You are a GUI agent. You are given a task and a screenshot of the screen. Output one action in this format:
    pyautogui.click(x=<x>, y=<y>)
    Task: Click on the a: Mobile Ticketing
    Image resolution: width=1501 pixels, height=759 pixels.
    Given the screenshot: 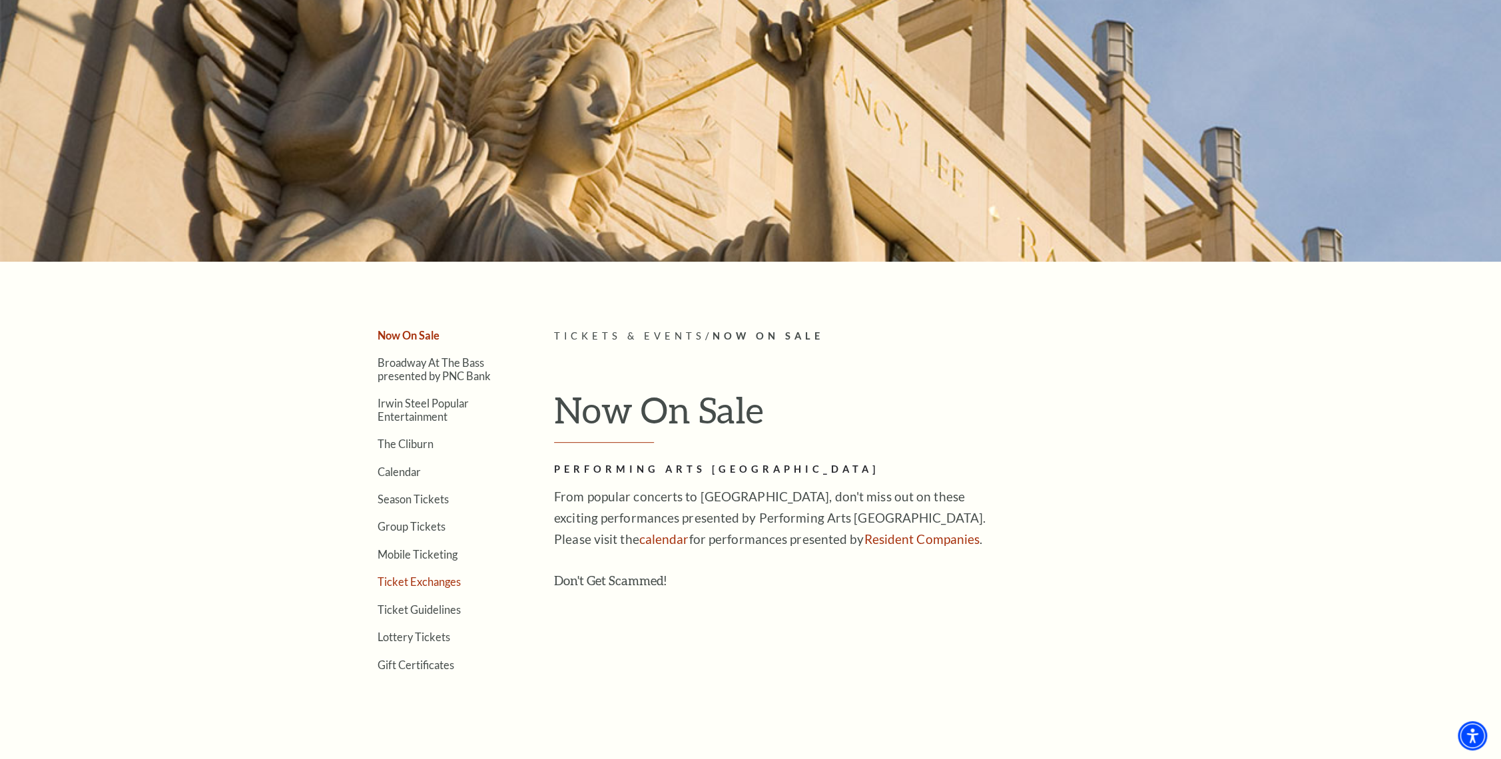 What is the action you would take?
    pyautogui.click(x=418, y=554)
    